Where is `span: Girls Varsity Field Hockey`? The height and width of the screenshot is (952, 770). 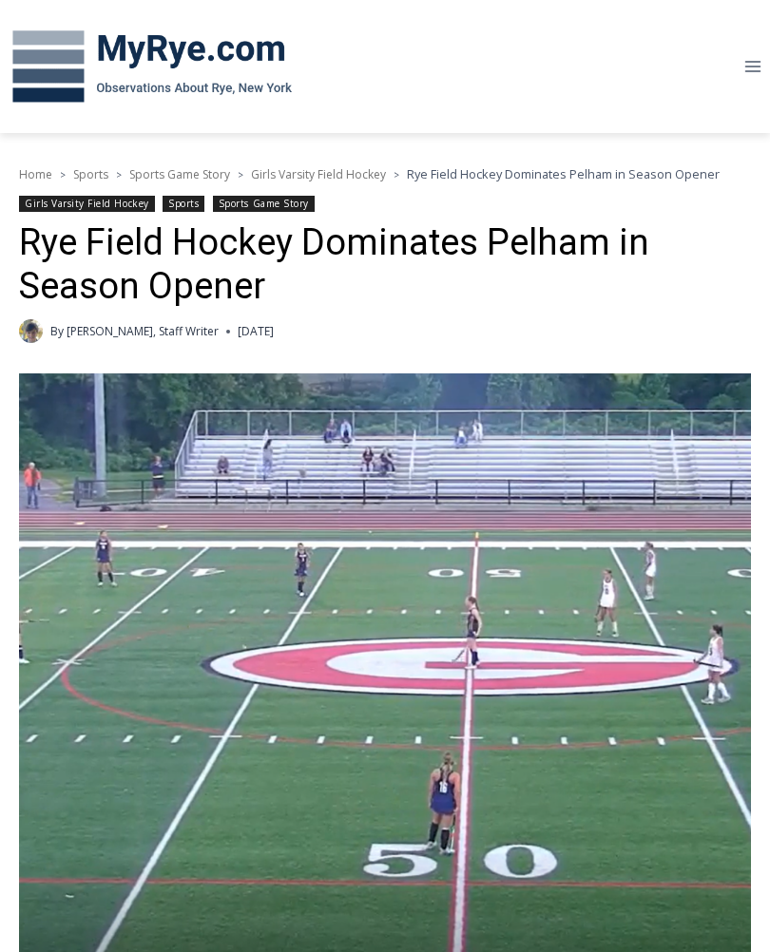 span: Girls Varsity Field Hockey is located at coordinates (318, 174).